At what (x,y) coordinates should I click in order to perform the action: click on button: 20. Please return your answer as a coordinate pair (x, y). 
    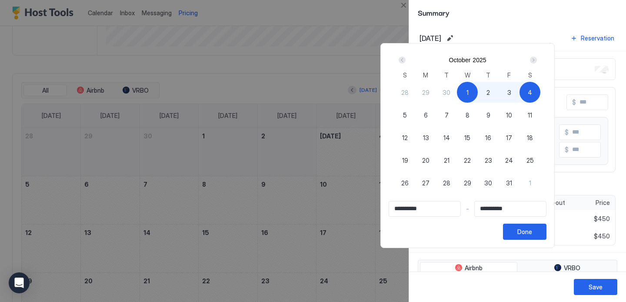
    Looking at the image, I should click on (426, 160).